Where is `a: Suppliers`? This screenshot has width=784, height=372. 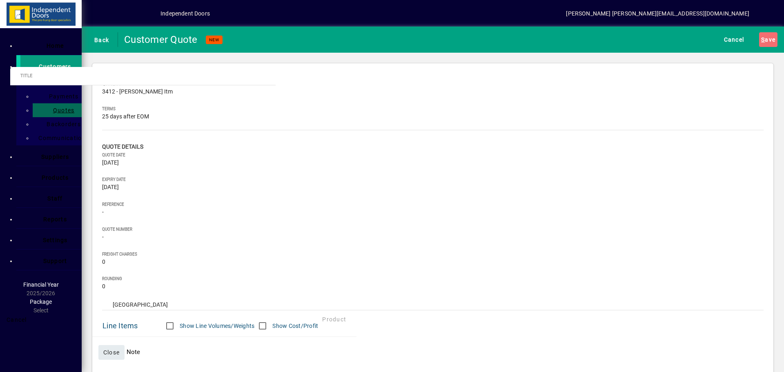 a: Suppliers is located at coordinates (51, 156).